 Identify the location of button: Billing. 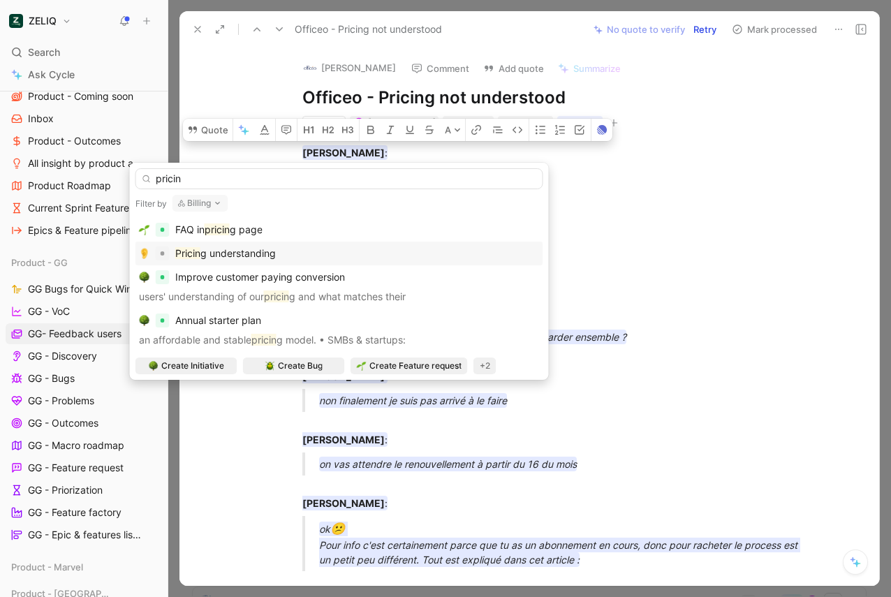
(200, 203).